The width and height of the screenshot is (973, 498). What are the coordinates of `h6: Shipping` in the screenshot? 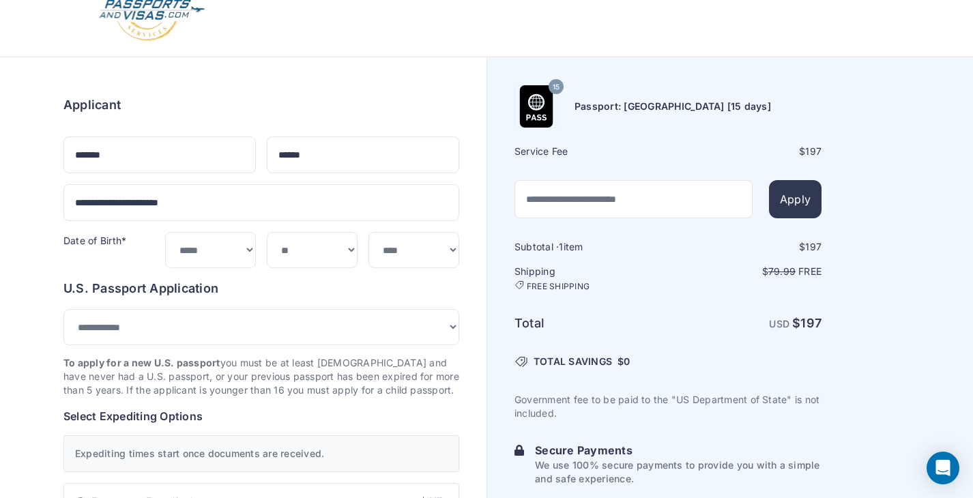 It's located at (590, 278).